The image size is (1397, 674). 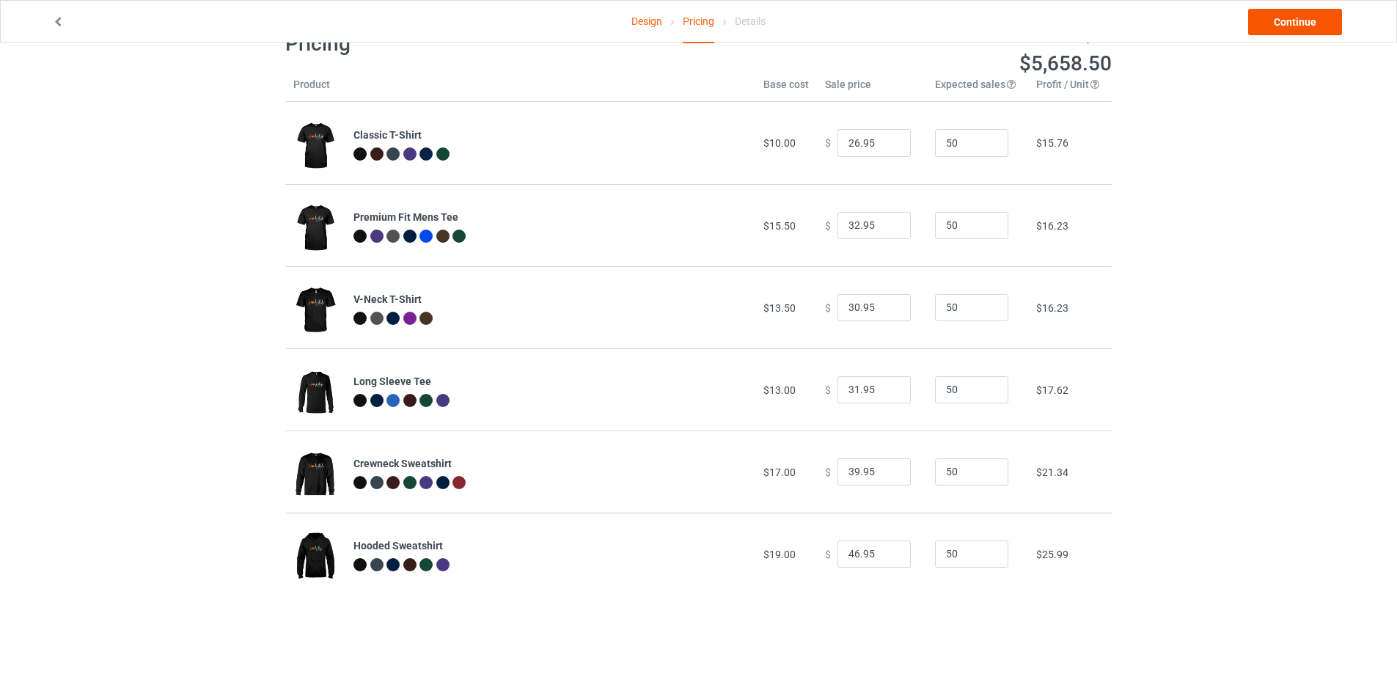 What do you see at coordinates (387, 135) in the screenshot?
I see `b: Classic T-Shirt` at bounding box center [387, 135].